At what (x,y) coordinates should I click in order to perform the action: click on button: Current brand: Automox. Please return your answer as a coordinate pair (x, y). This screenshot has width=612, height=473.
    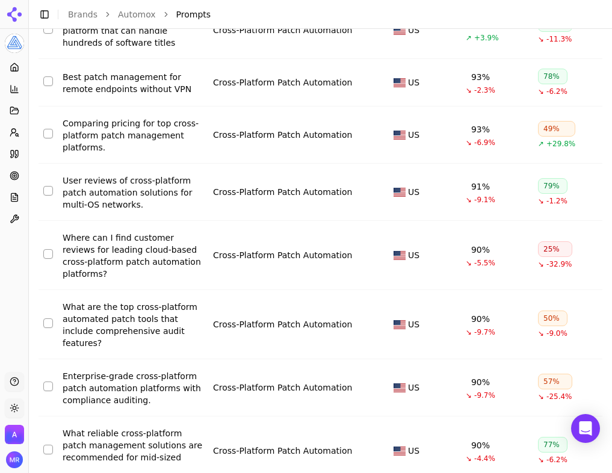
    Looking at the image, I should click on (14, 43).